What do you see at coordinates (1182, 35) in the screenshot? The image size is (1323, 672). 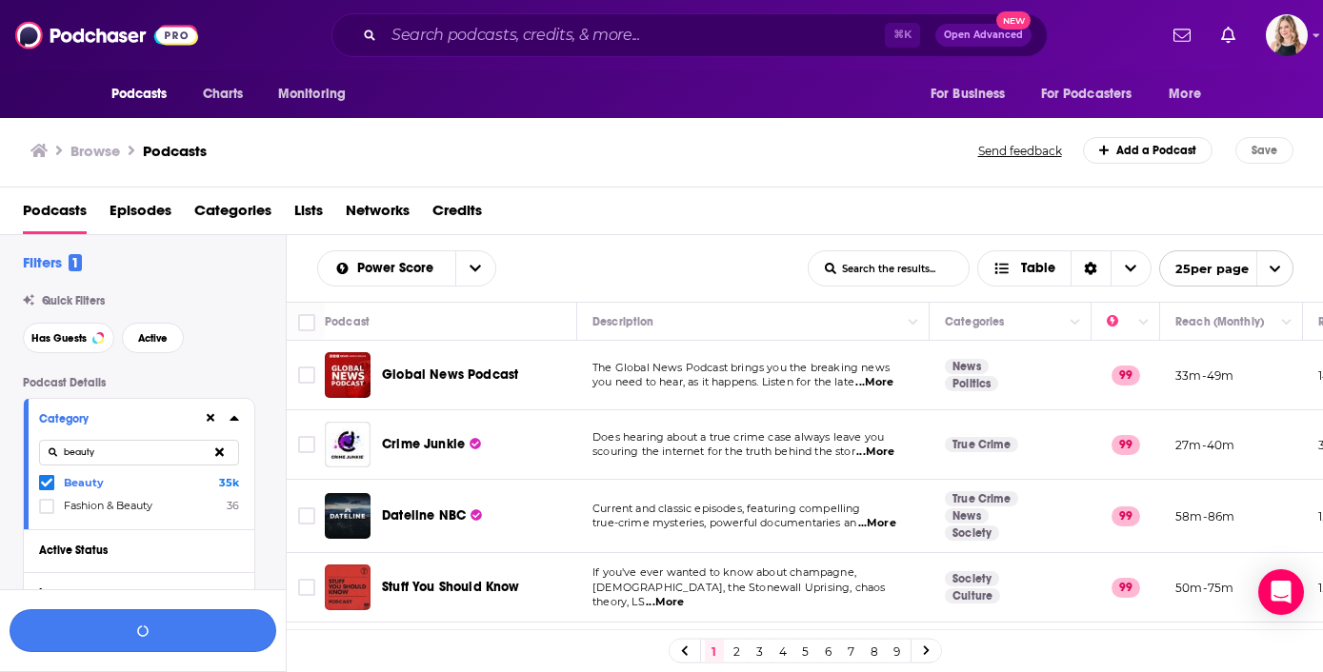 I see `a: Show notifications dropdown` at bounding box center [1182, 35].